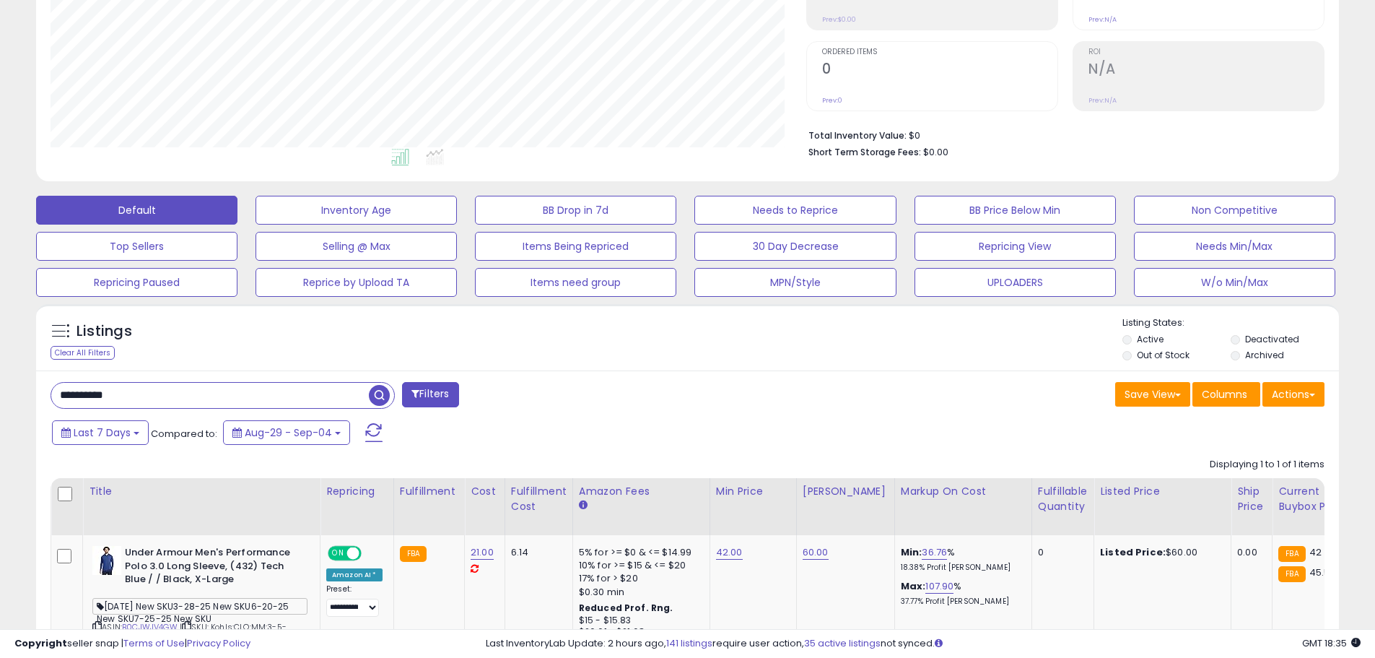  What do you see at coordinates (1015, 282) in the screenshot?
I see `button: UPLOADERS` at bounding box center [1015, 282].